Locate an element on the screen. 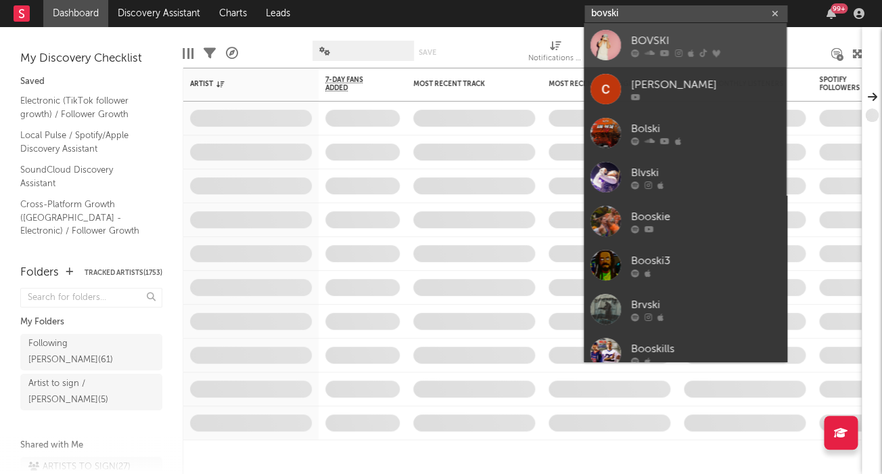  div: Edit Columns is located at coordinates (188, 53).